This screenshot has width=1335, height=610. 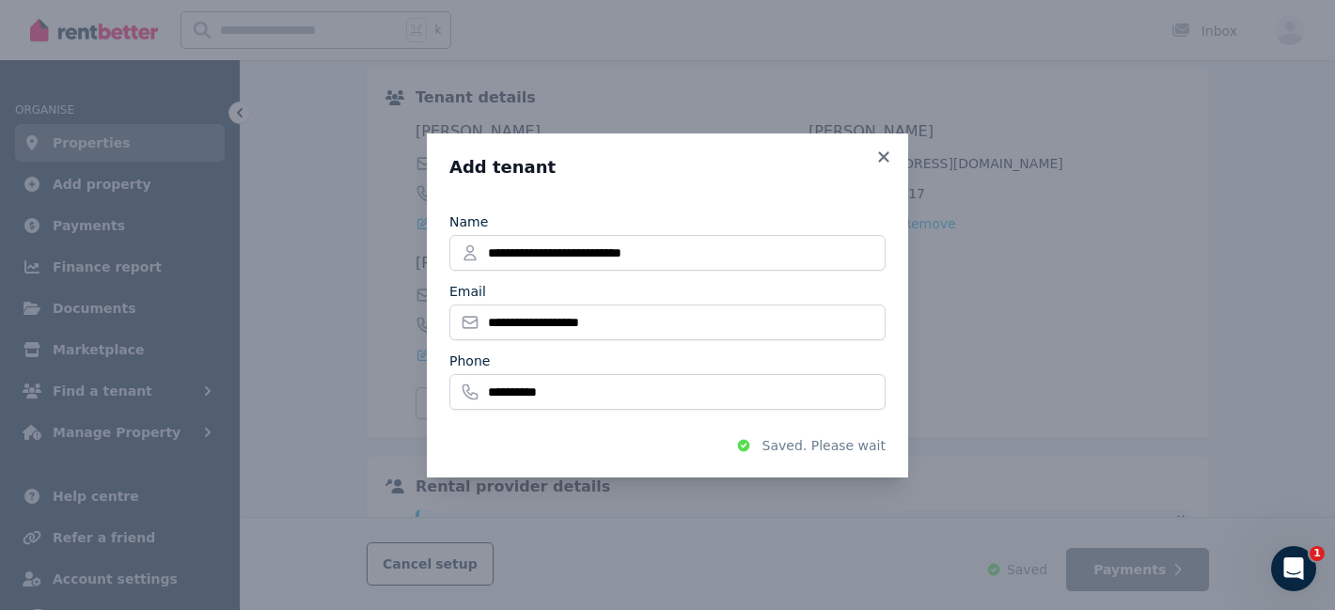 I want to click on span: 1, so click(x=1318, y=554).